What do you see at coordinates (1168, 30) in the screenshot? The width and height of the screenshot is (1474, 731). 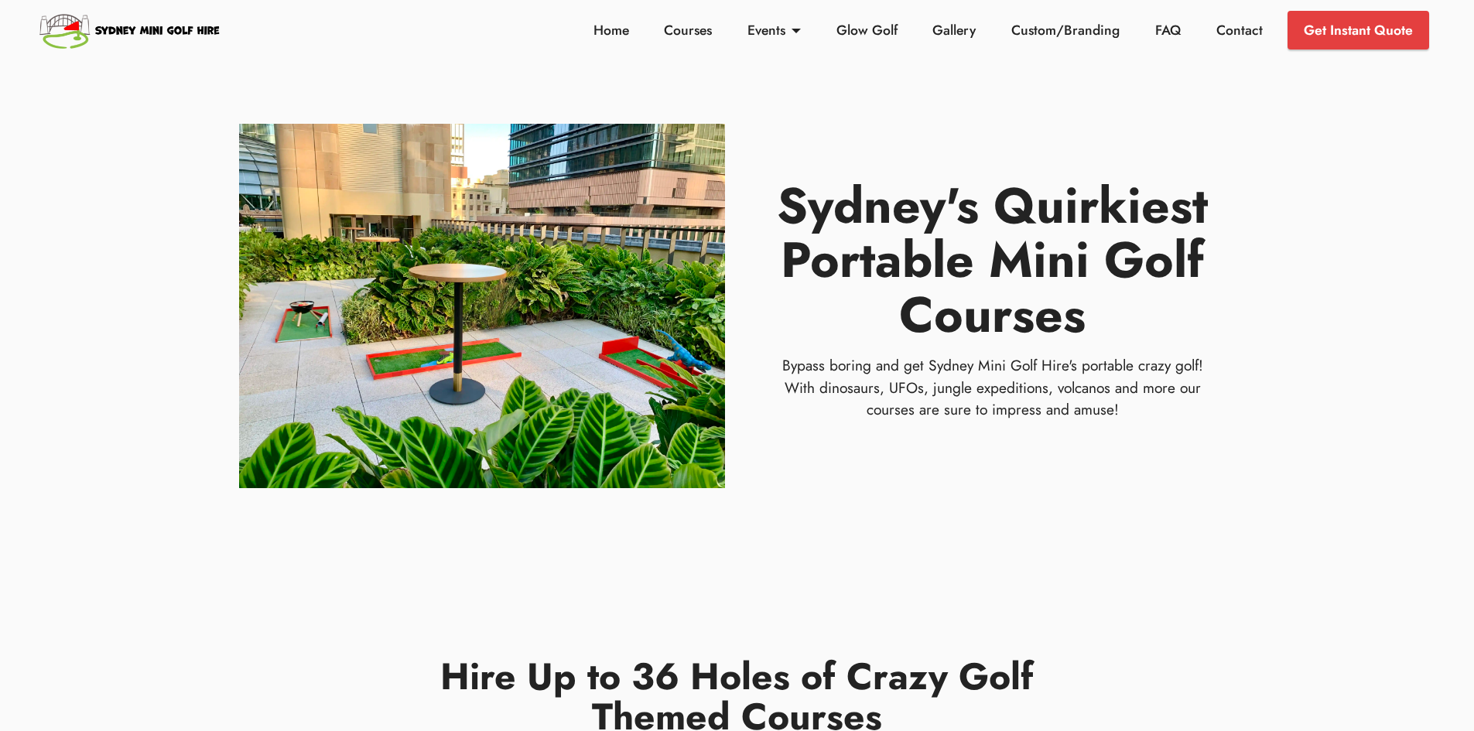 I see `a: FAQ` at bounding box center [1168, 30].